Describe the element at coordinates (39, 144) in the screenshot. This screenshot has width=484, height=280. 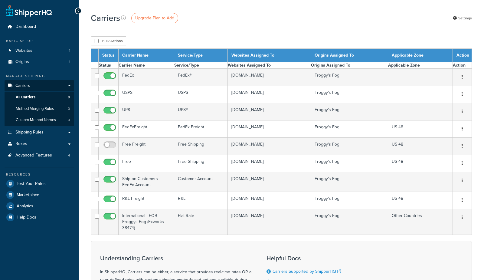
I see `li: Boxes` at that location.